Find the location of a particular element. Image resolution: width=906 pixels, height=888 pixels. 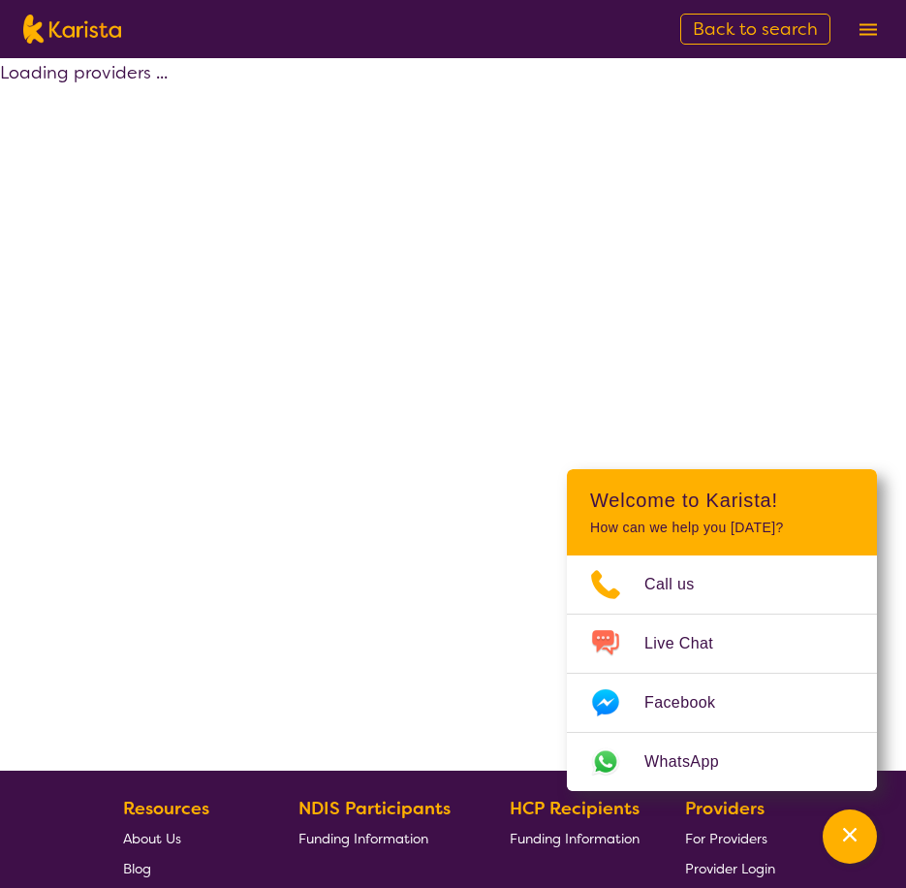

span: Live Chat is located at coordinates (690, 643).